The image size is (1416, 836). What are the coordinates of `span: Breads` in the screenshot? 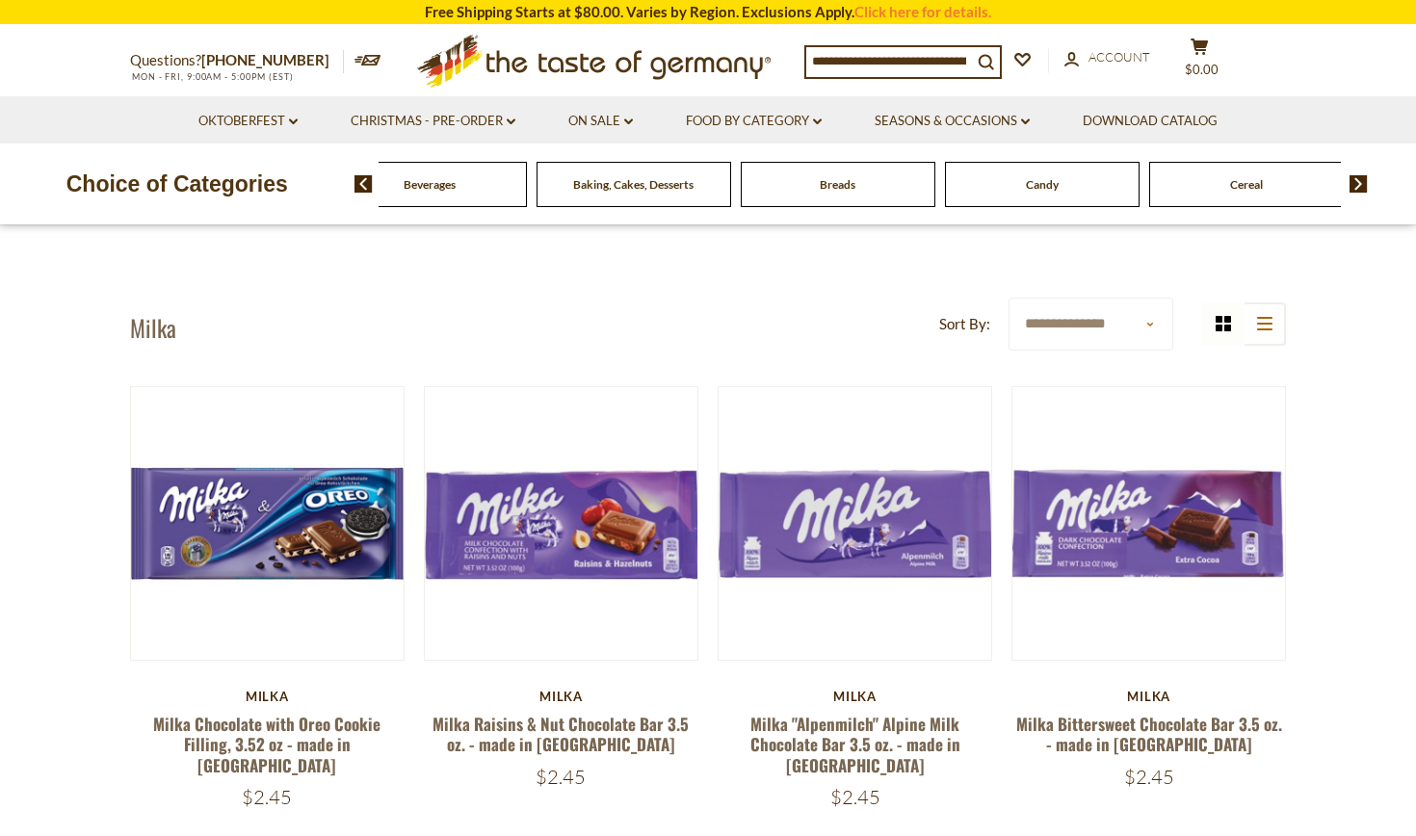 It's located at (837, 184).